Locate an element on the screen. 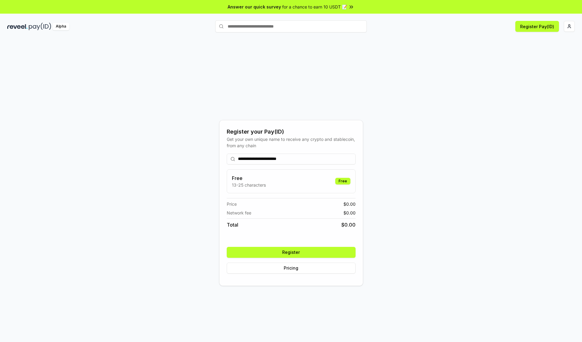 Image resolution: width=582 pixels, height=342 pixels. p: 13-25 characters is located at coordinates (249, 185).